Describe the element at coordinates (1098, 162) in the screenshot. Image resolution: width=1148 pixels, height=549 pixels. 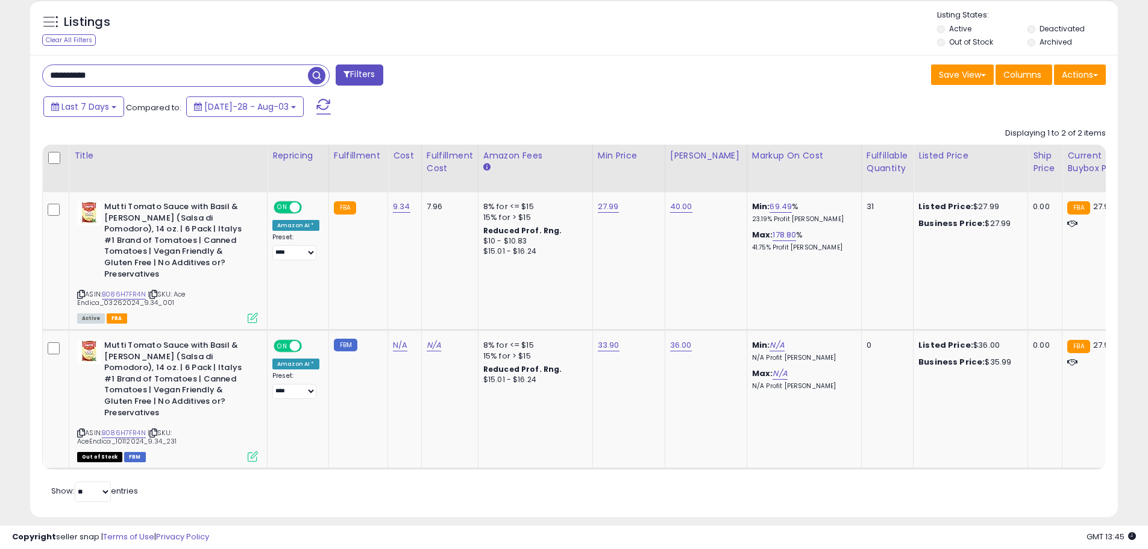
I see `div: Current Buybox Price` at that location.